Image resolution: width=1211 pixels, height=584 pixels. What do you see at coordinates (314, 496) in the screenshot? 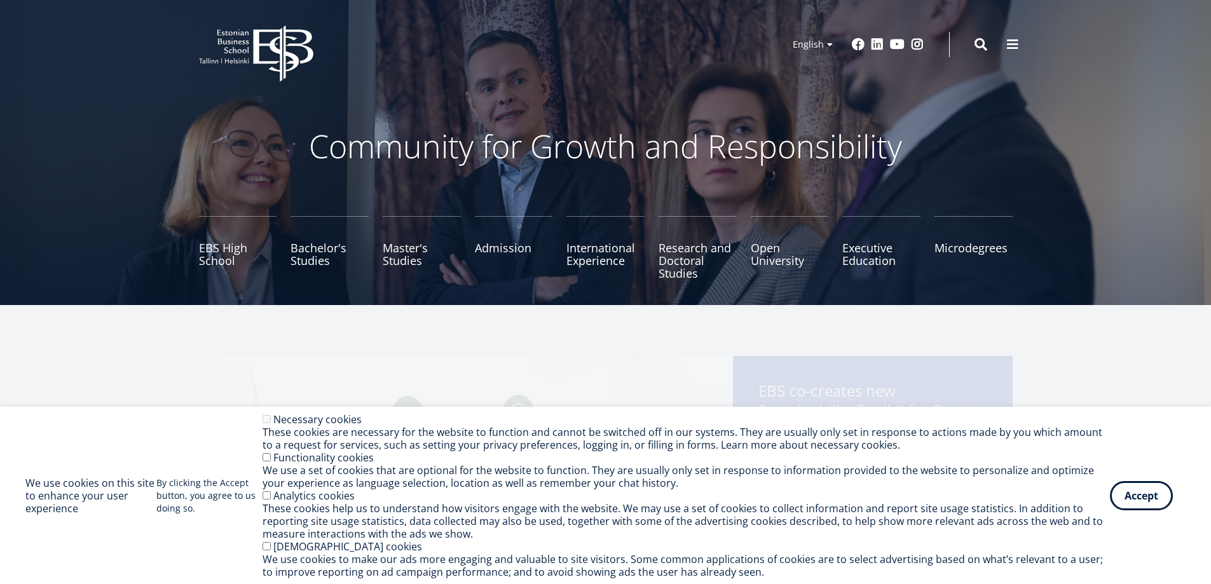
I see `label: Analytics cookies` at bounding box center [314, 496].